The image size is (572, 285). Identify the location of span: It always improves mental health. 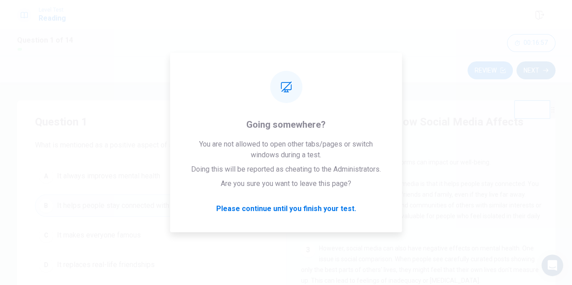
(109, 176).